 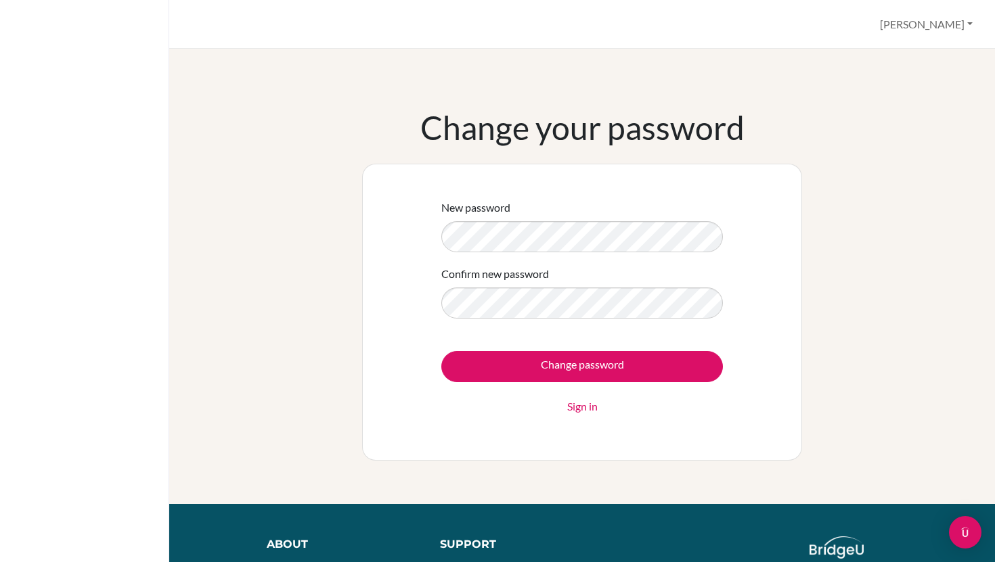 What do you see at coordinates (495, 274) in the screenshot?
I see `label: Confirm new password` at bounding box center [495, 274].